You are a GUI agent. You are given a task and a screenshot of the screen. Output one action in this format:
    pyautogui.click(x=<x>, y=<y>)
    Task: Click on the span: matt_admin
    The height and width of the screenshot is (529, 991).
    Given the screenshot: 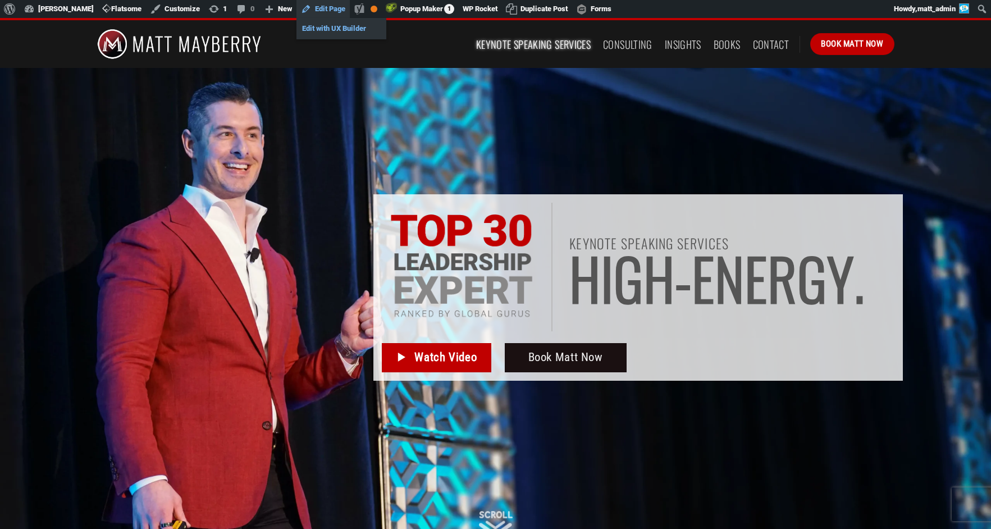 What is the action you would take?
    pyautogui.click(x=937, y=8)
    